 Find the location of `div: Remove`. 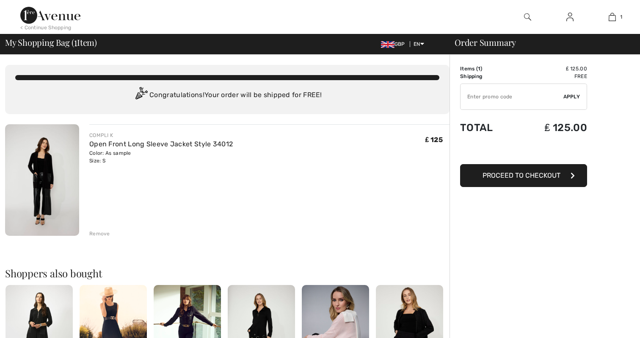

div: Remove is located at coordinates (100, 233).